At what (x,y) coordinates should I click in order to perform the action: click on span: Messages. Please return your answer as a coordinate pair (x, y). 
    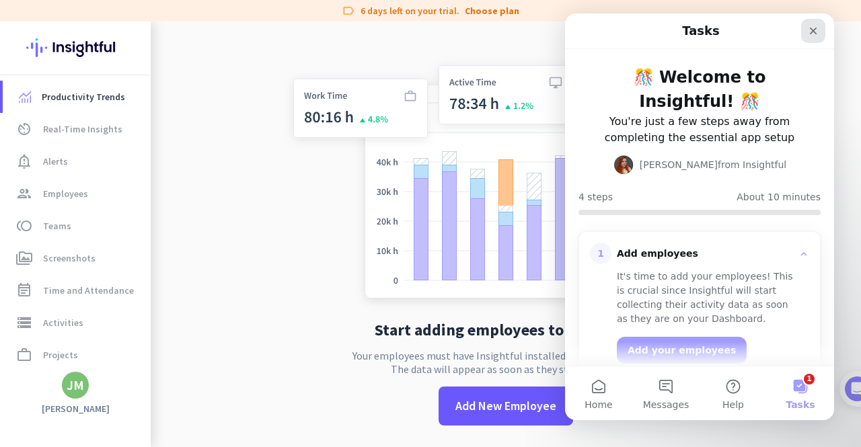
    Looking at the image, I should click on (101, 391).